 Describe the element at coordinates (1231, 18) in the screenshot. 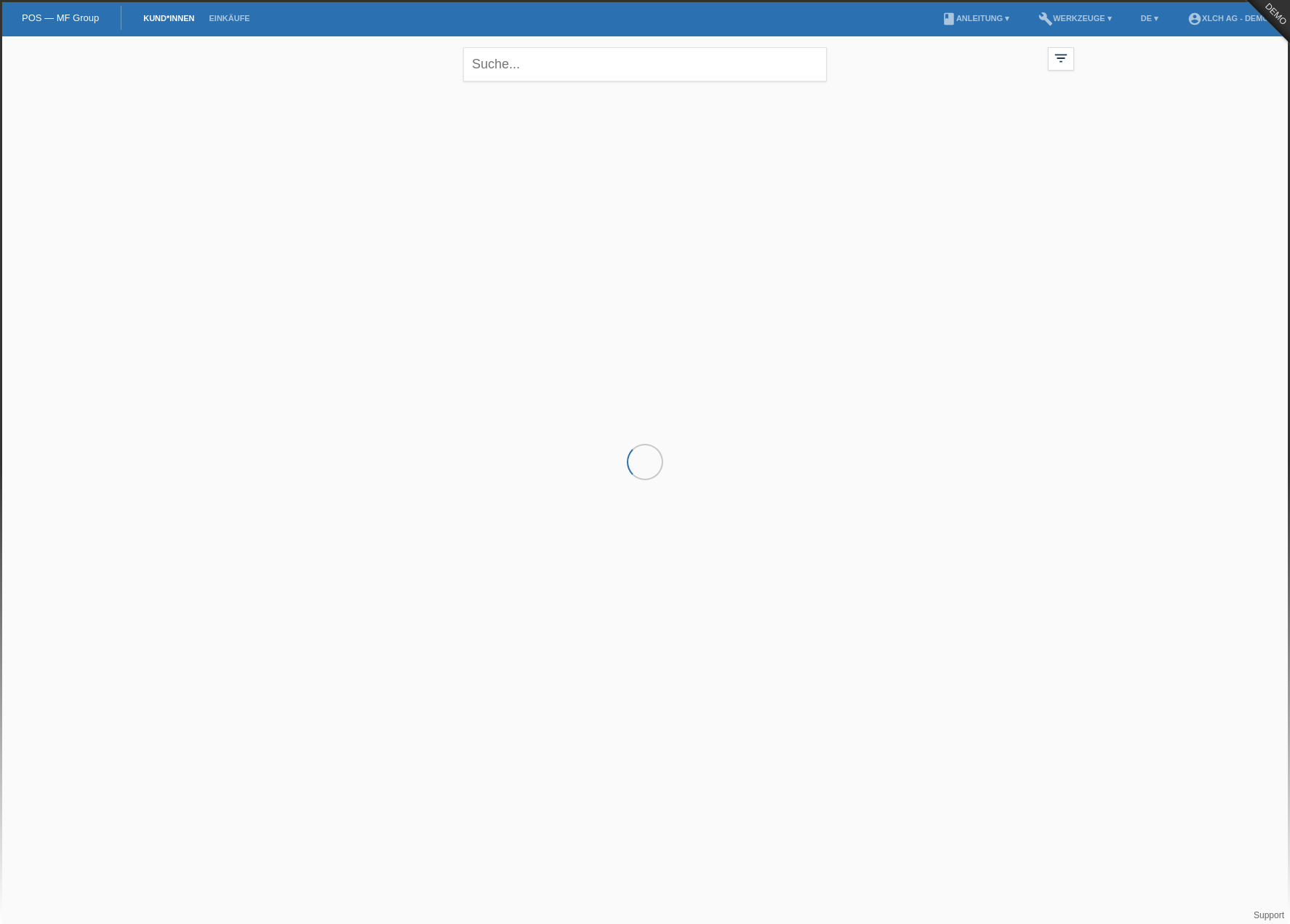

I see `a: account_circleXLCH AG - DEMO ▾` at that location.